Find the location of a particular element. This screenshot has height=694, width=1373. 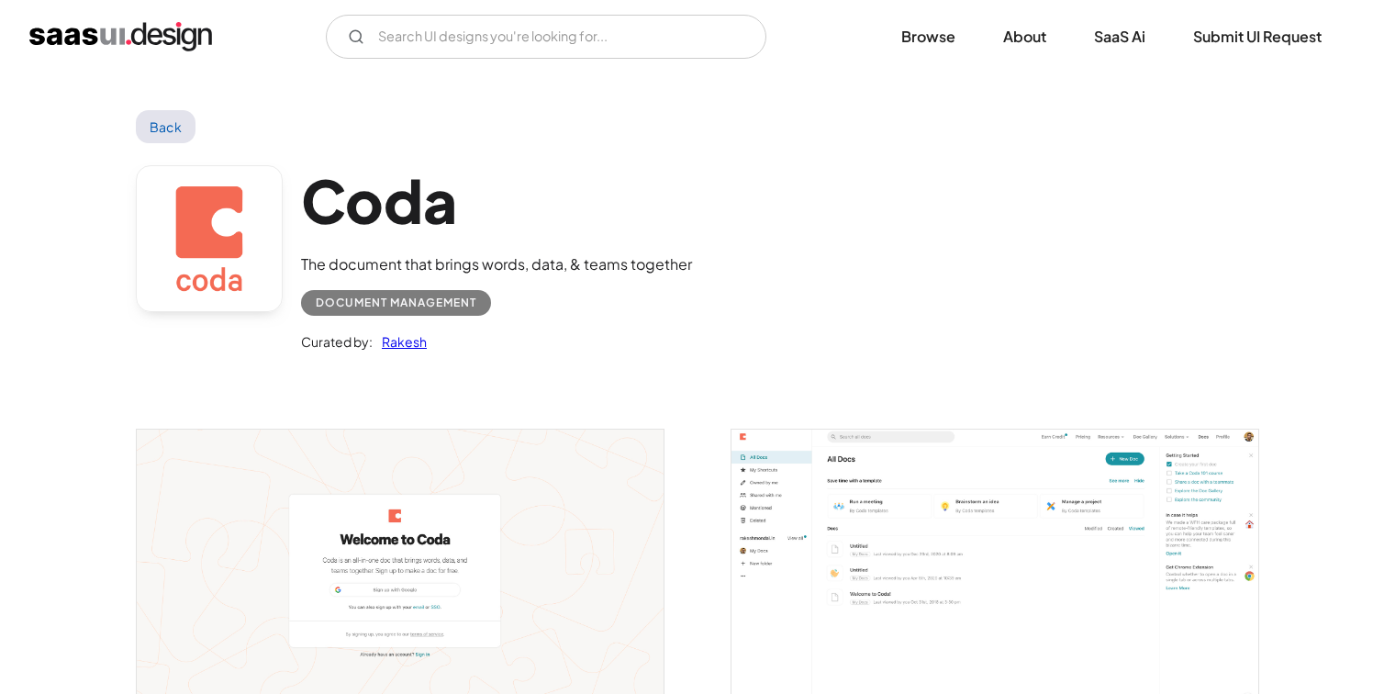

a: About is located at coordinates (1024, 37).